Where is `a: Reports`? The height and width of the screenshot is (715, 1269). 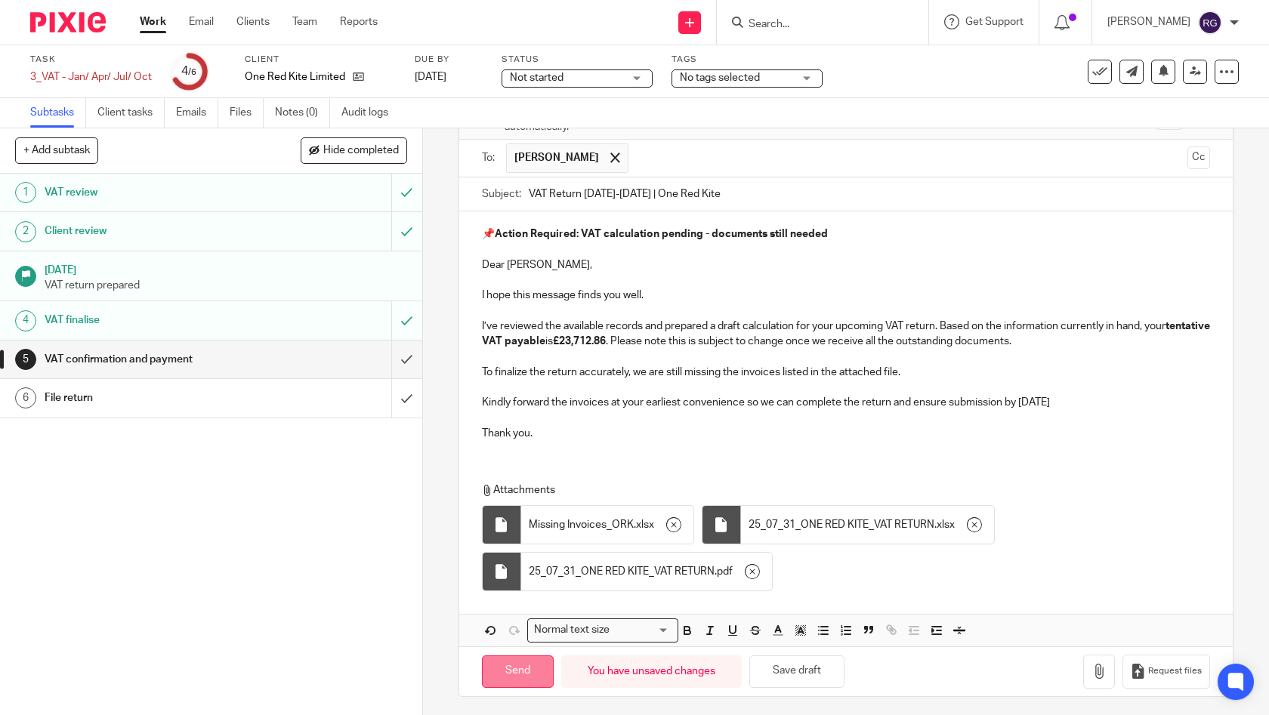 a: Reports is located at coordinates (359, 22).